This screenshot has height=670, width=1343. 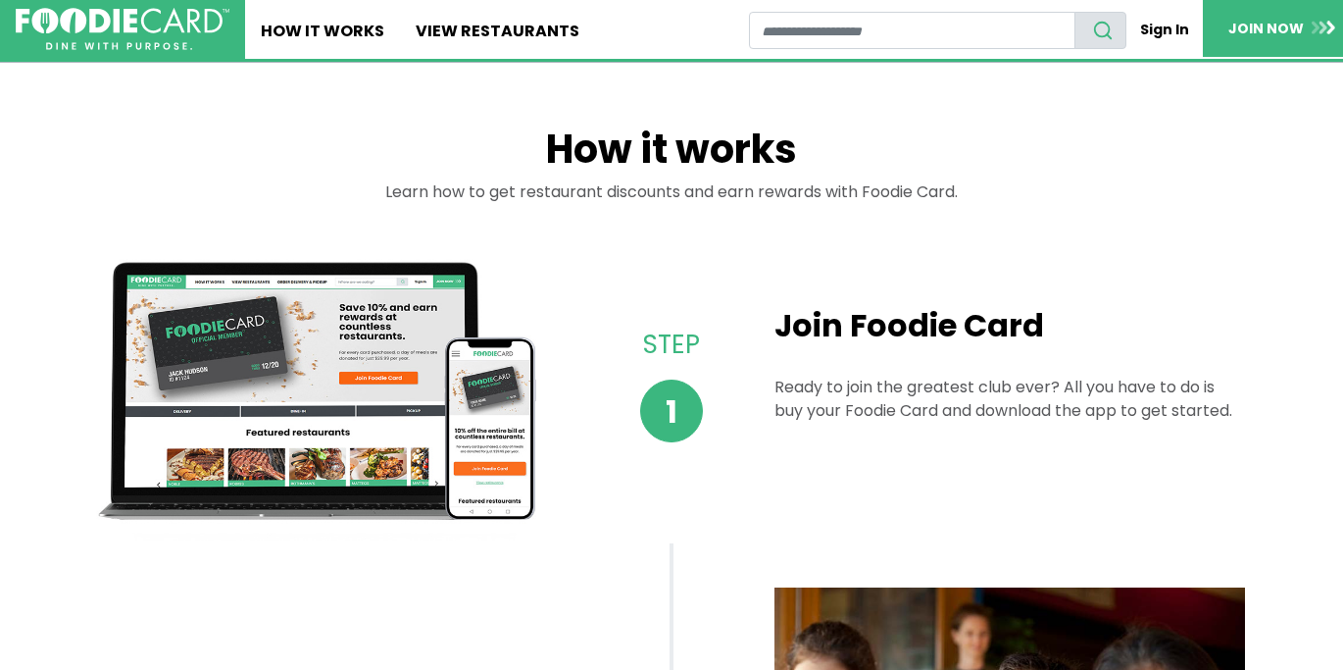 I want to click on input: restaurant search, so click(x=912, y=30).